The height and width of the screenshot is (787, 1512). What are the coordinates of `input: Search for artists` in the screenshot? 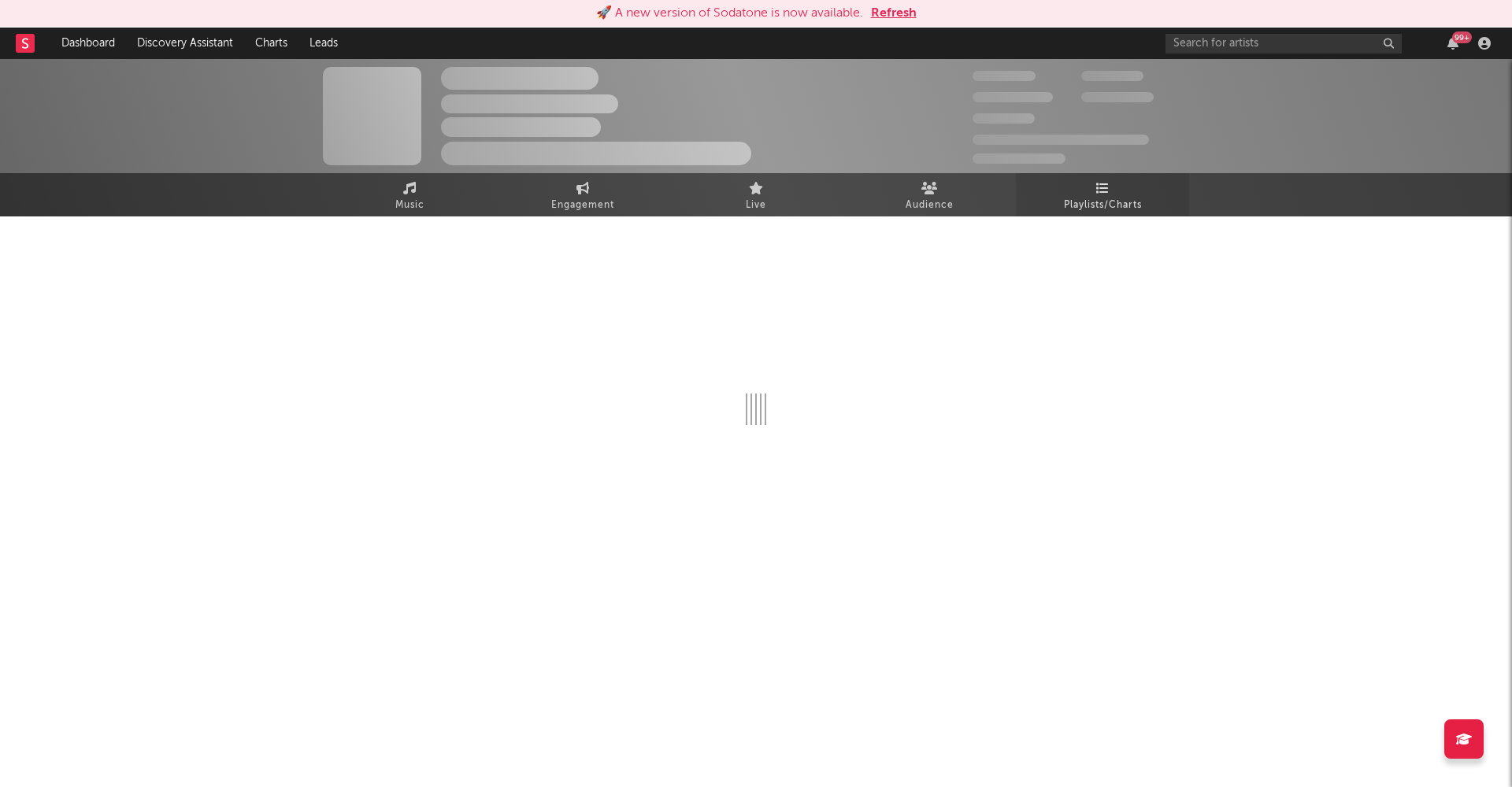 It's located at (1284, 43).